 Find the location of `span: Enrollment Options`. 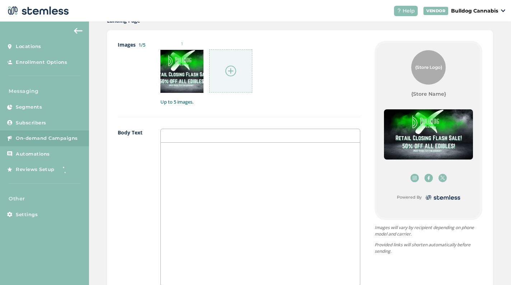

span: Enrollment Options is located at coordinates (41, 62).